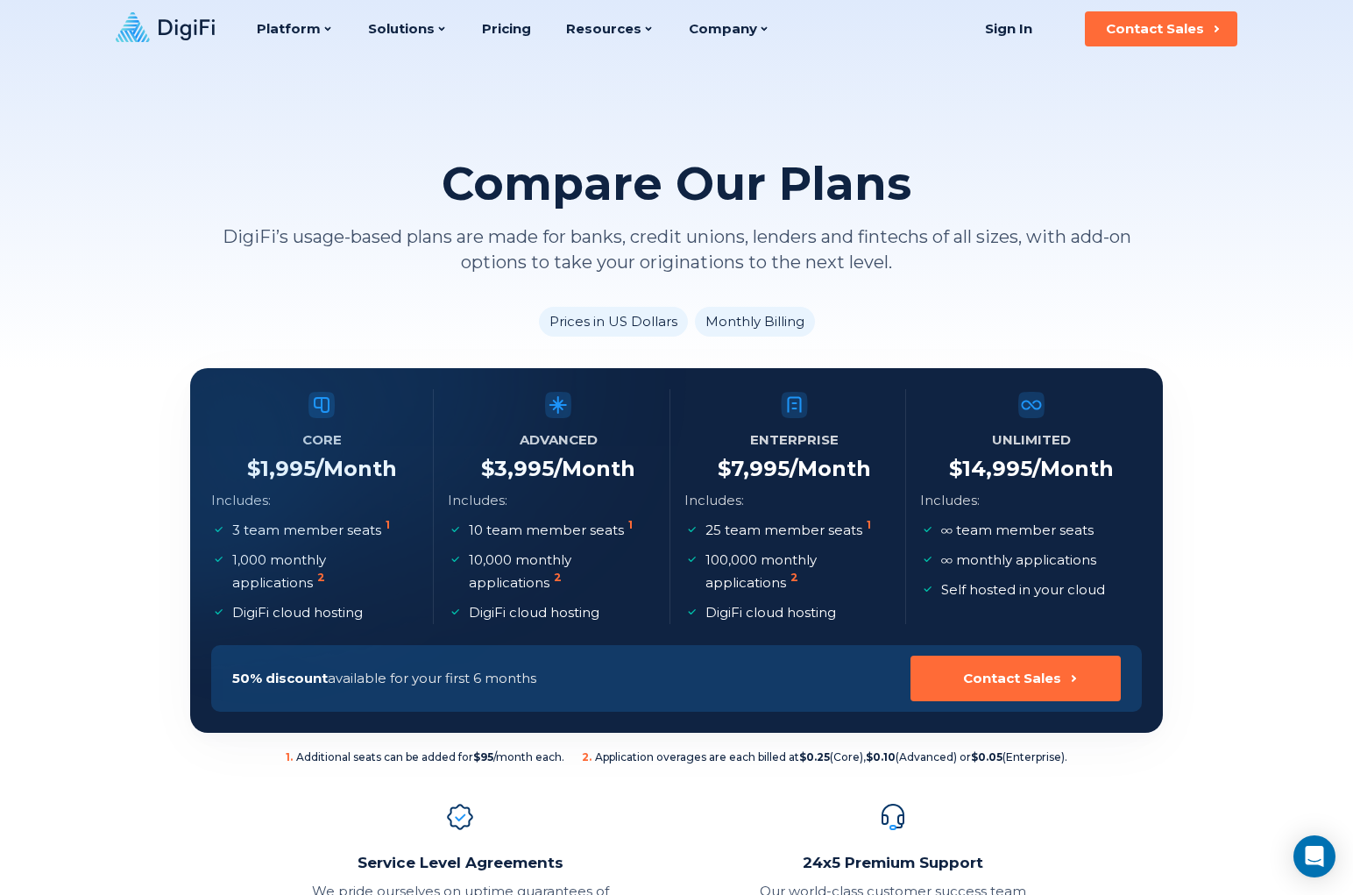  Describe the element at coordinates (280, 677) in the screenshot. I see `span: 50% discount` at that location.